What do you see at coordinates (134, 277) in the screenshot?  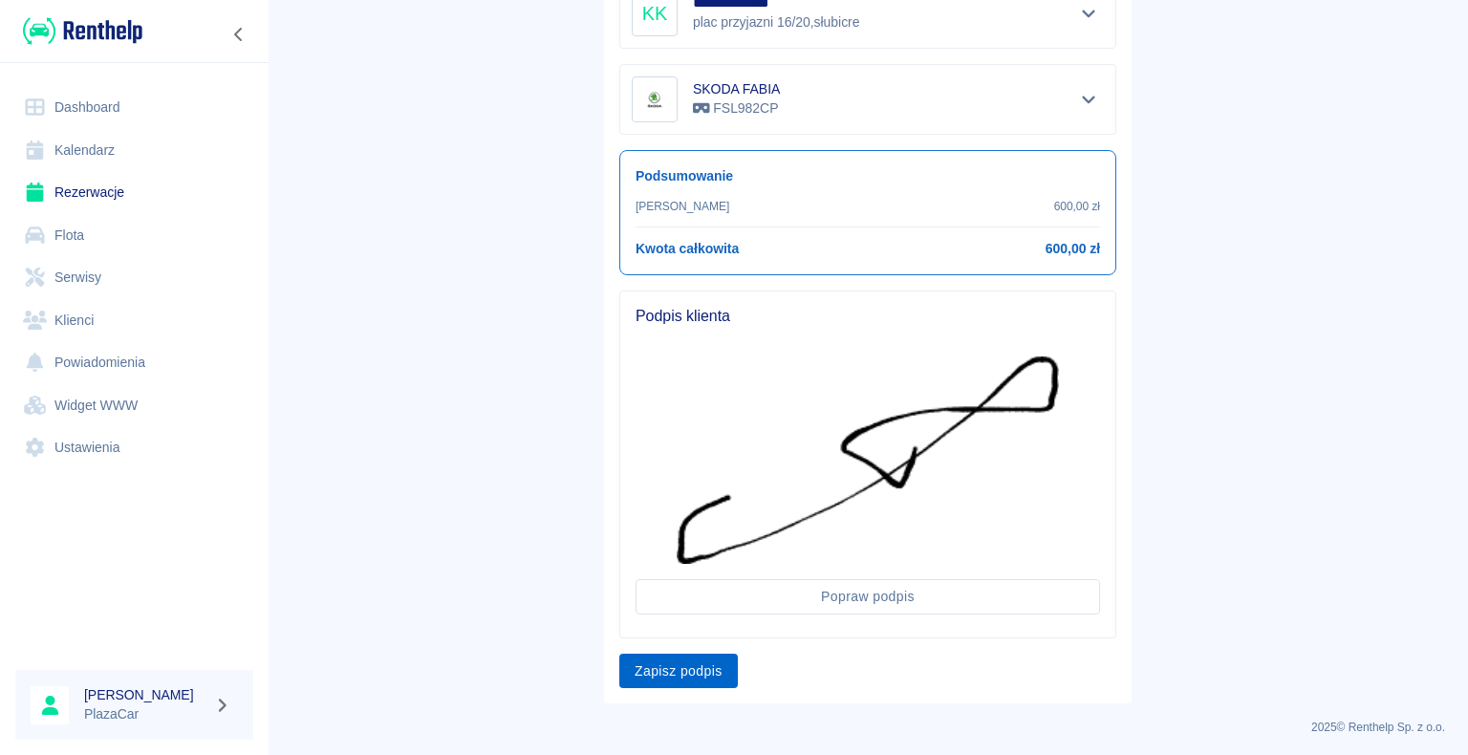 I see `a: Serwisy` at bounding box center [134, 277].